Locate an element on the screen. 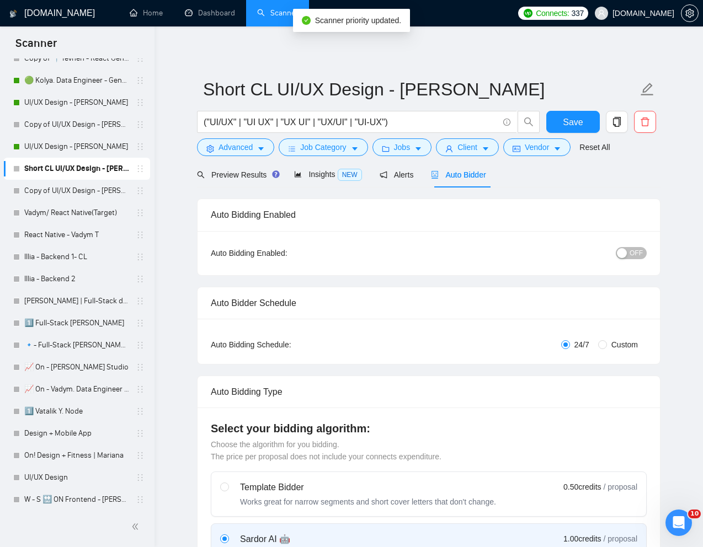 The height and width of the screenshot is (547, 703). span: 1.00 credits is located at coordinates (582, 539).